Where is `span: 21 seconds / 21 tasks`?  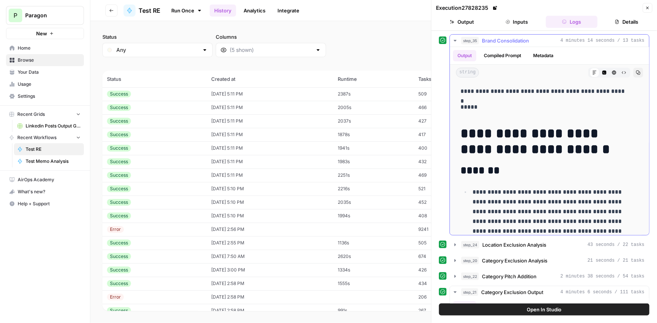 span: 21 seconds / 21 tasks is located at coordinates (616, 261).